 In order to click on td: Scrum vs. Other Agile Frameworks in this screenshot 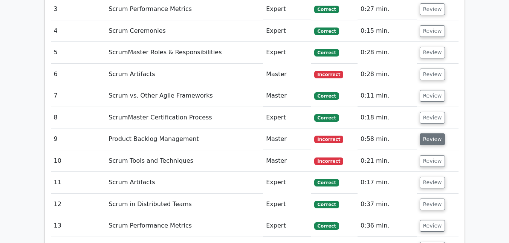, I will do `click(184, 96)`.